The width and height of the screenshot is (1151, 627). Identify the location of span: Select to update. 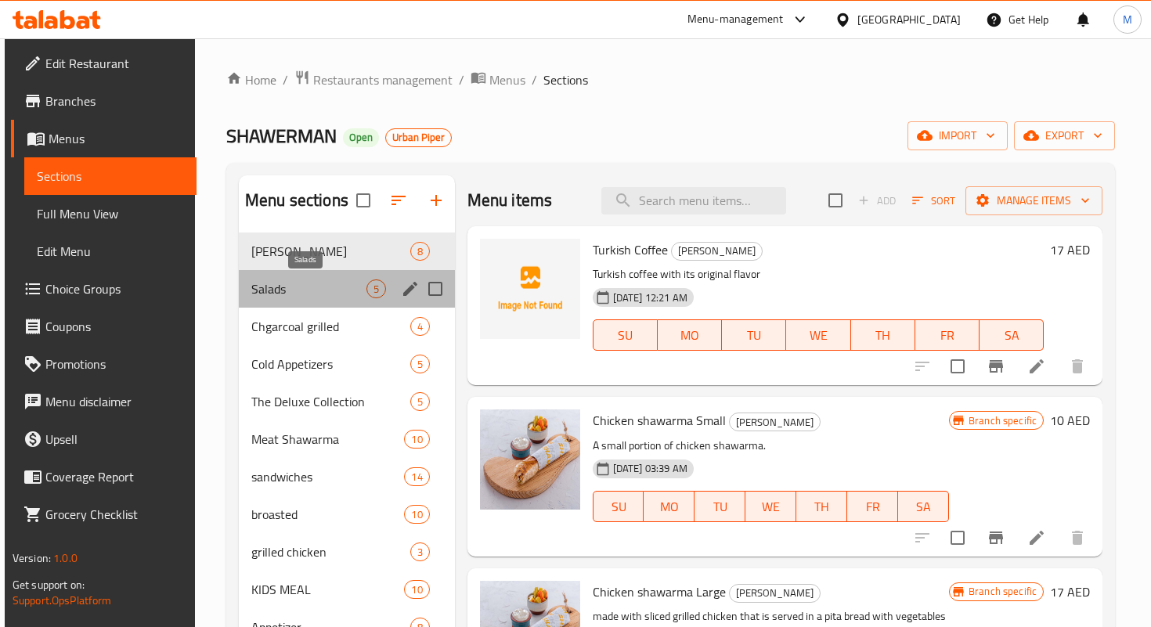
(958, 538).